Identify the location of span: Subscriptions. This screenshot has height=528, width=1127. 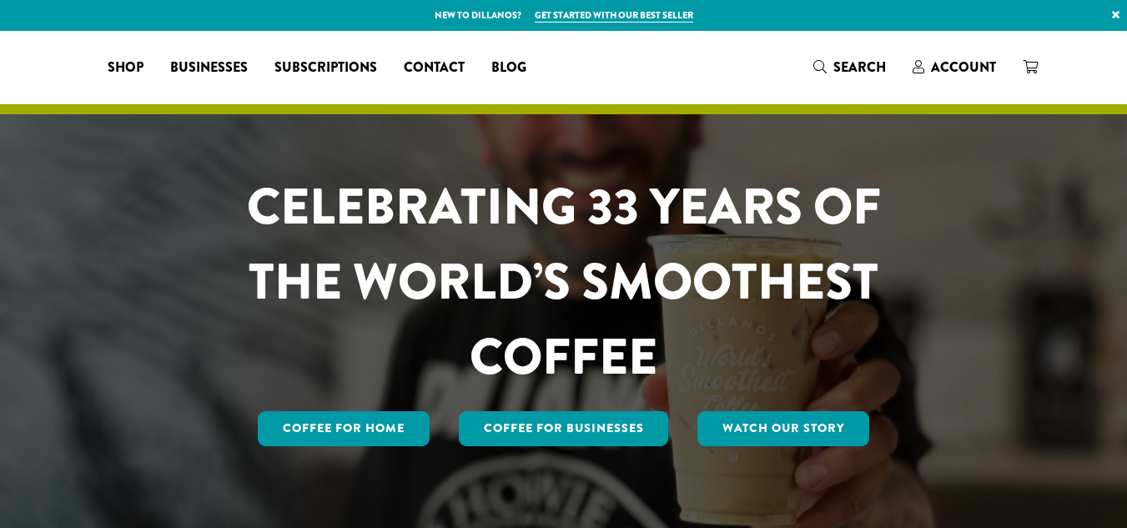
(325, 68).